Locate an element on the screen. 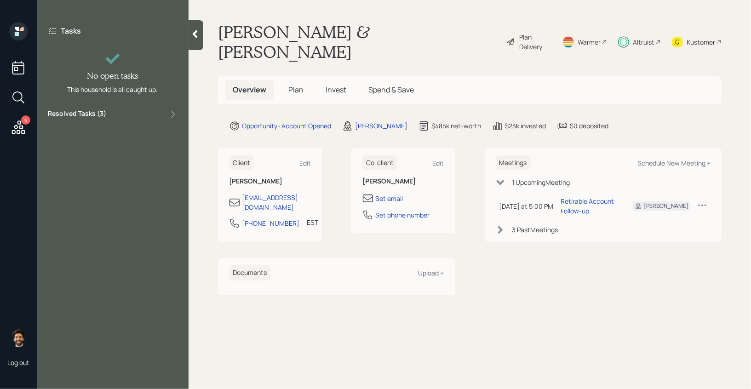  div: Schedule New Meeting + is located at coordinates (674, 163).